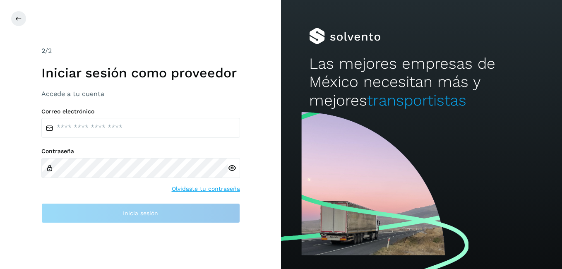 This screenshot has width=562, height=269. I want to click on span: transportistas, so click(417, 100).